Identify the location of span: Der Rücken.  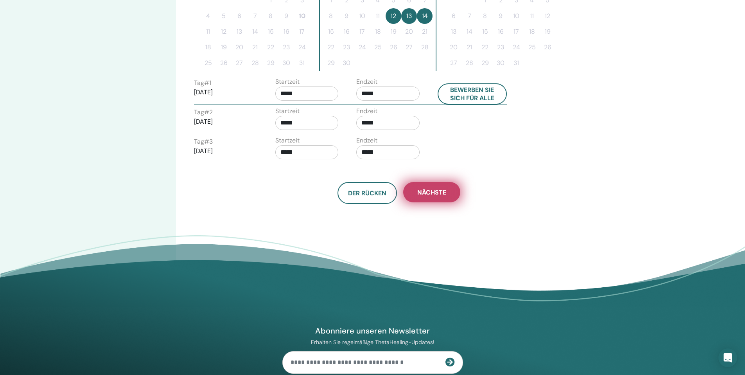
(367, 193).